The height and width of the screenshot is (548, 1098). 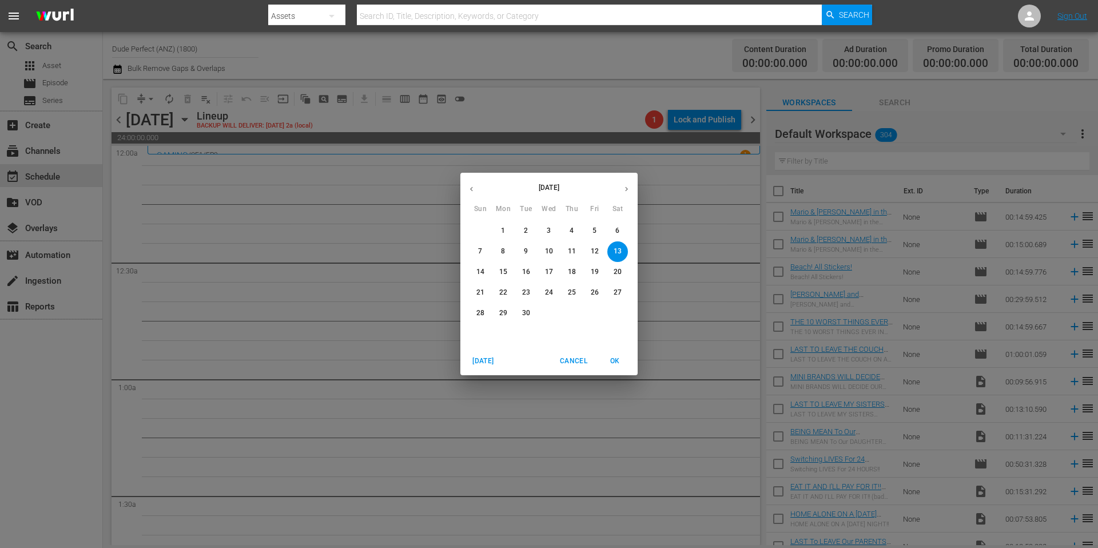 I want to click on button: 2, so click(x=526, y=231).